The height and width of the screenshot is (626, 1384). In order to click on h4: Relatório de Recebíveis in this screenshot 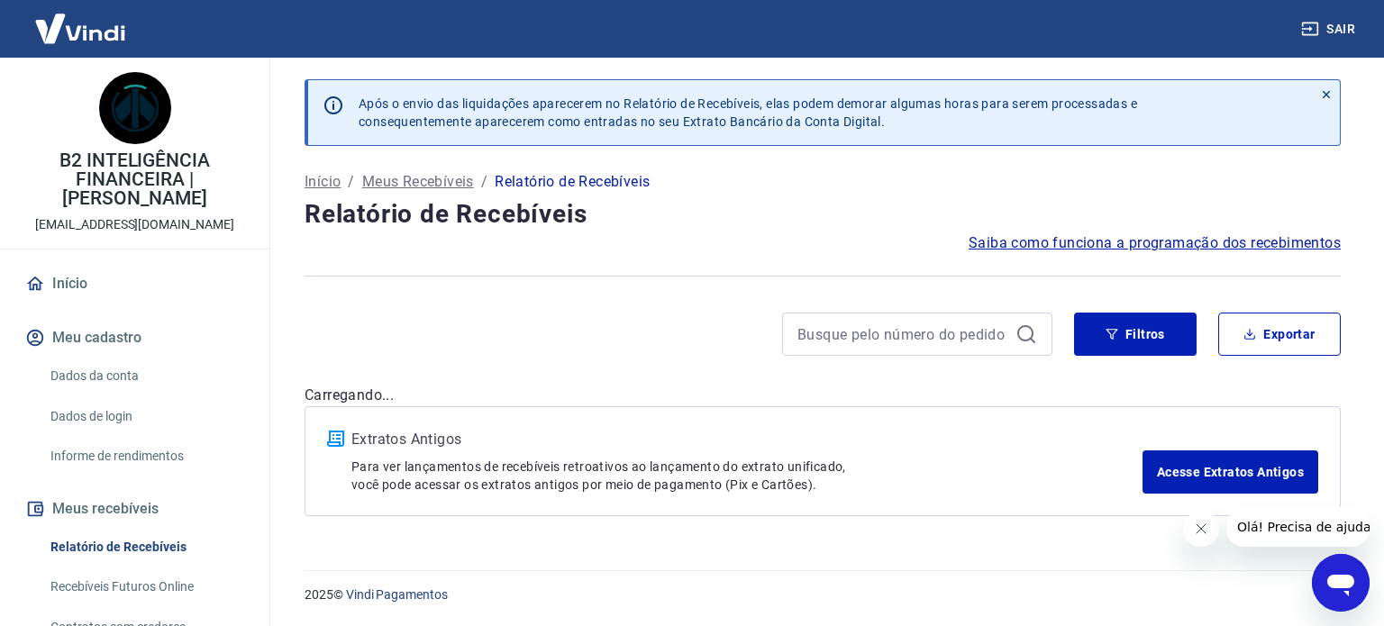, I will do `click(823, 214)`.